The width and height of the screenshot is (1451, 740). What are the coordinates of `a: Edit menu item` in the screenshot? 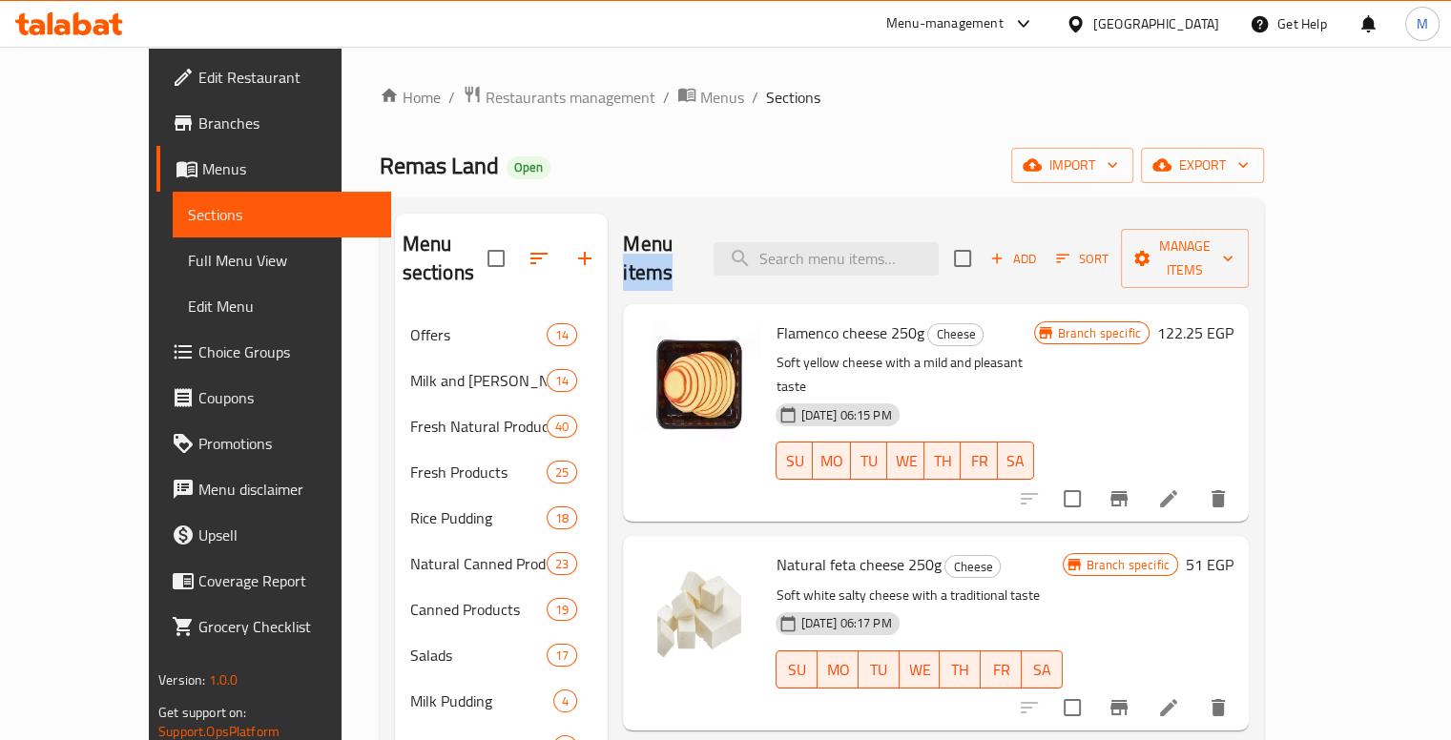 It's located at (1169, 708).